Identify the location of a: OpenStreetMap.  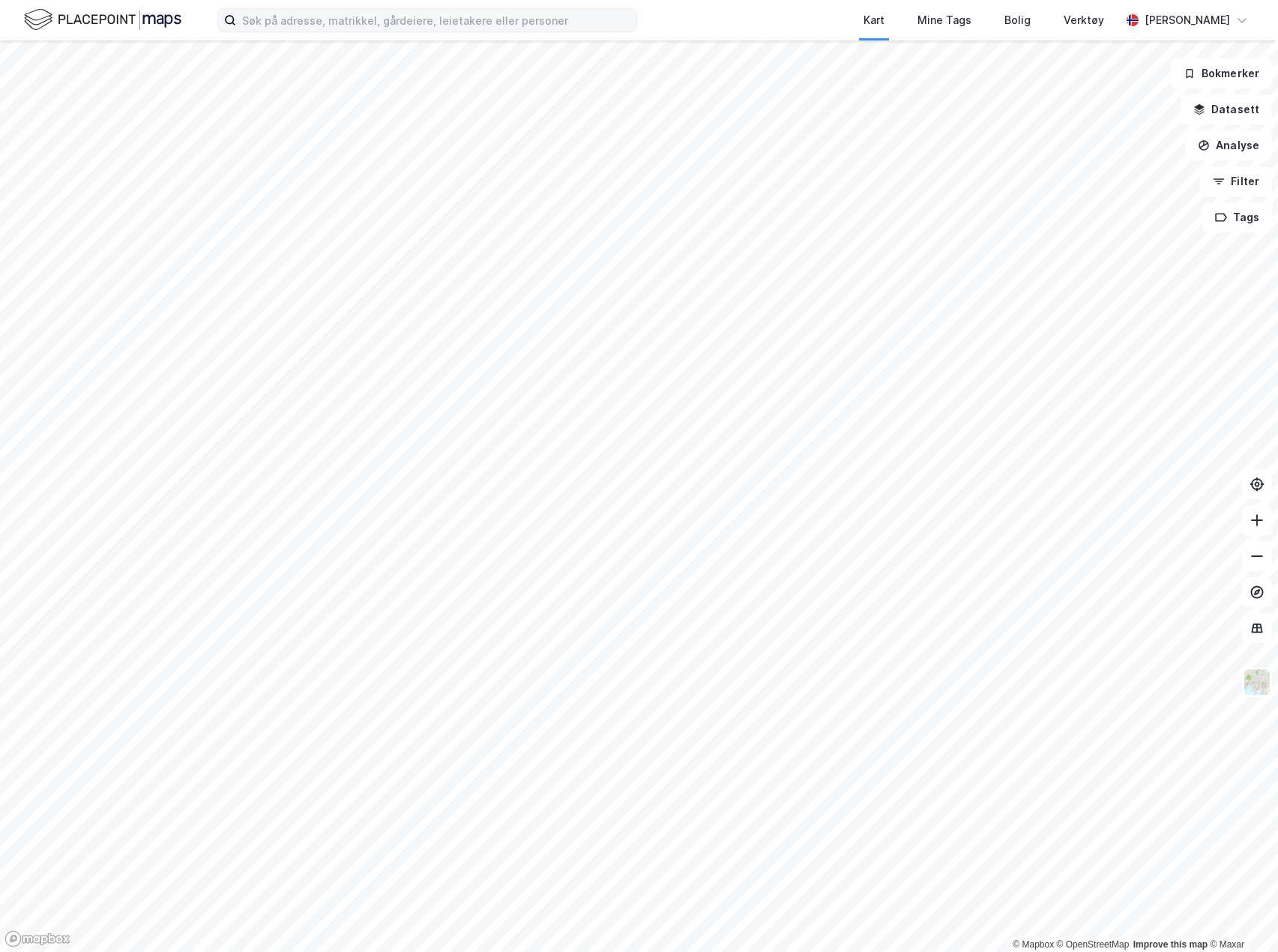
(1093, 944).